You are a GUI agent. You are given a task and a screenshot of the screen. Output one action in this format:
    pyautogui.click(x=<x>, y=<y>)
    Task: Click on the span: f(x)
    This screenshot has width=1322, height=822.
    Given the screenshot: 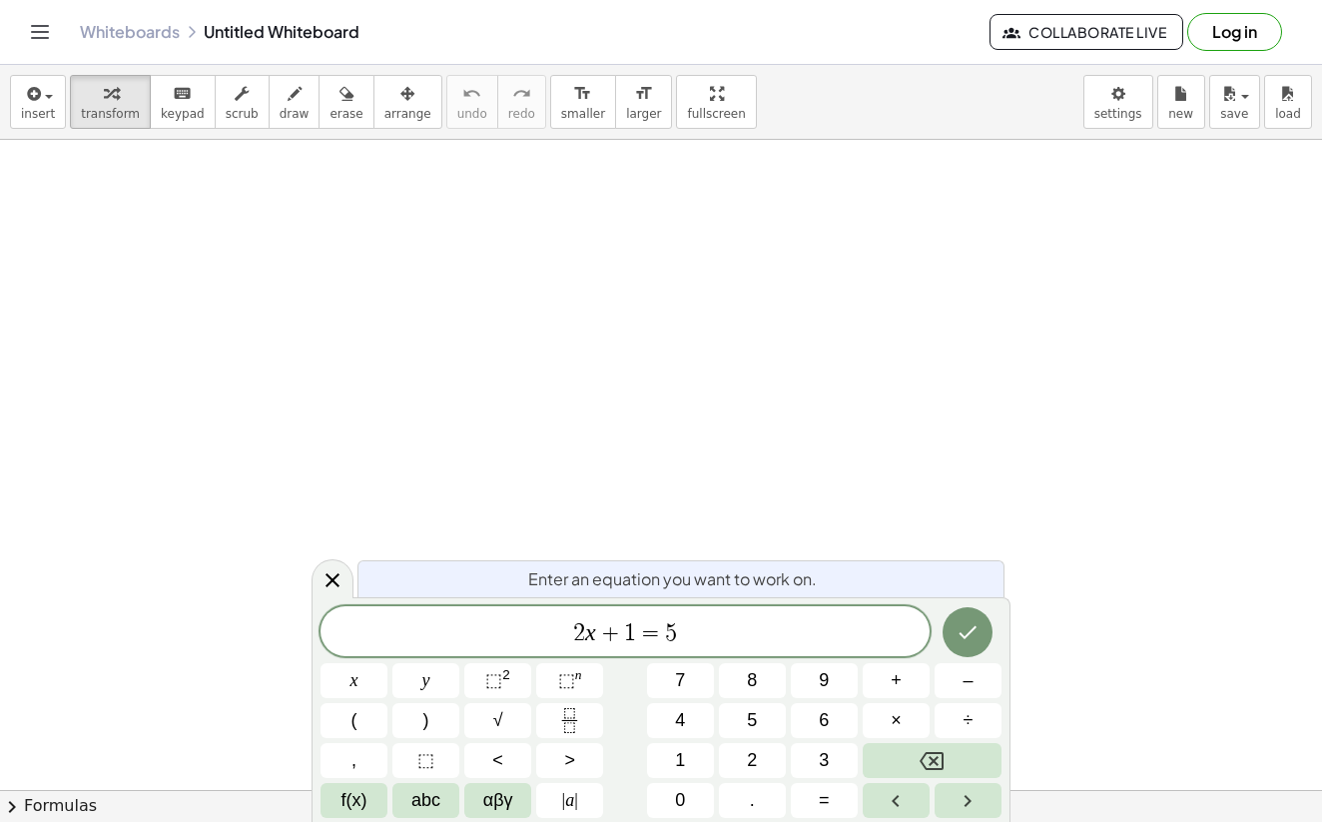 What is the action you would take?
    pyautogui.click(x=355, y=800)
    